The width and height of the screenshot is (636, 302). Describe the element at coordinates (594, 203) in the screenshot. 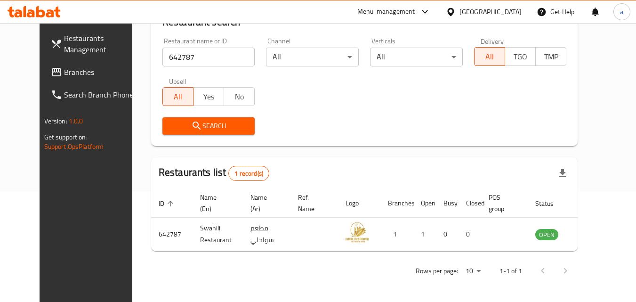

I see `th: Action` at that location.